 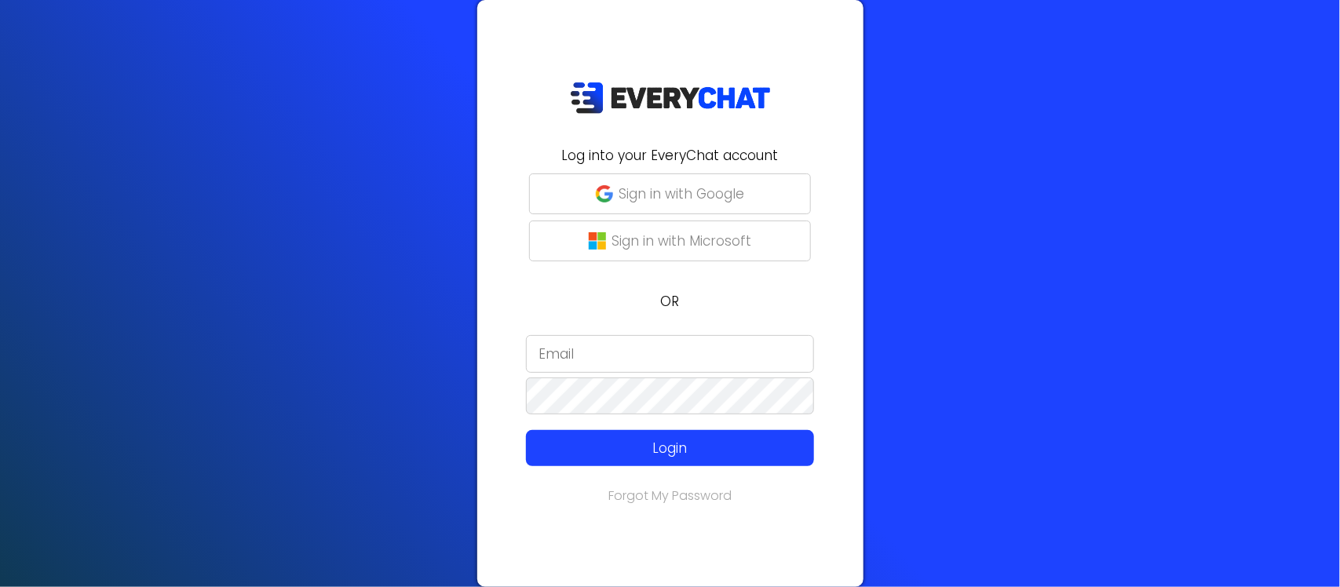 I want to click on p: OR, so click(x=670, y=301).